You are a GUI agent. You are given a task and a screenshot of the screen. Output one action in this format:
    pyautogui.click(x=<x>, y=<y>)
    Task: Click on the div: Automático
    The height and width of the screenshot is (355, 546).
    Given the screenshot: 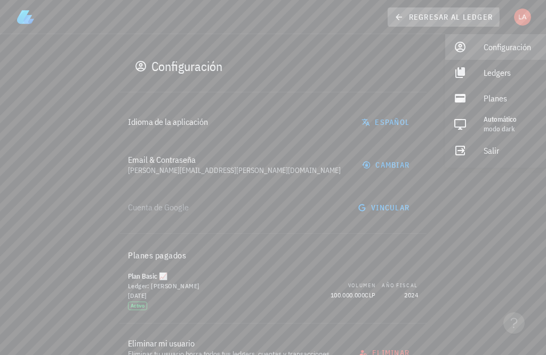 What is the action you would take?
    pyautogui.click(x=510, y=119)
    